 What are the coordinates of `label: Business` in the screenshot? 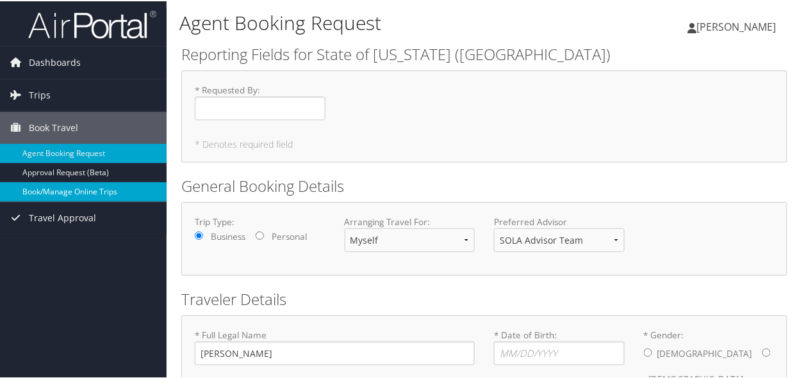 It's located at (228, 236).